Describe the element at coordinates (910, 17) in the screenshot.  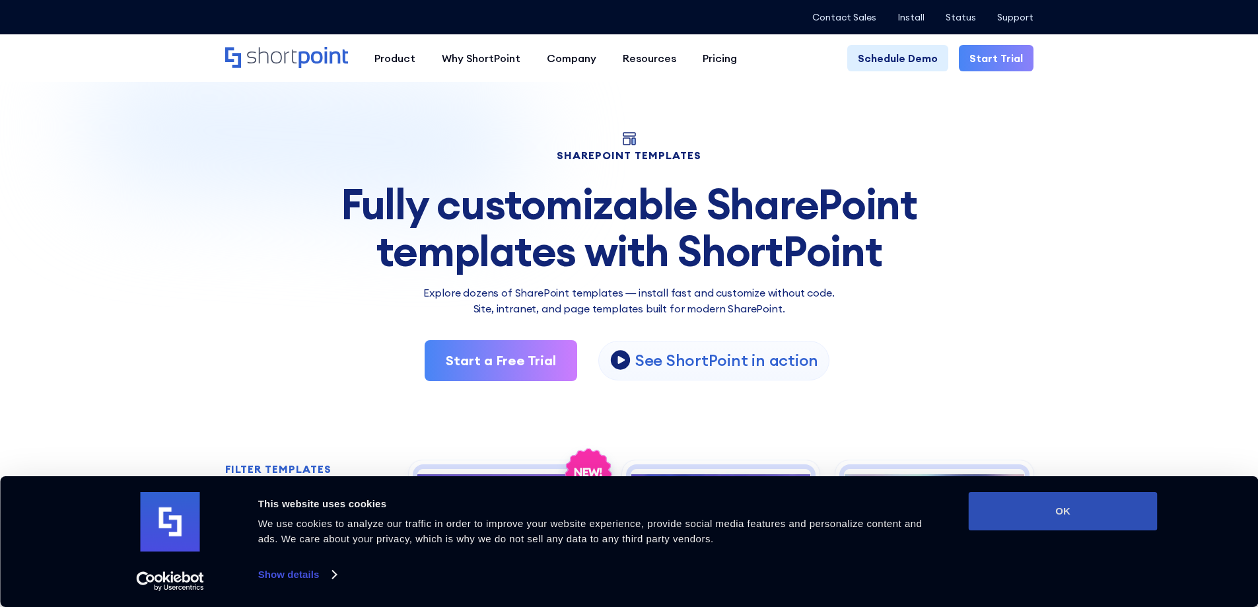
I see `a: Install` at that location.